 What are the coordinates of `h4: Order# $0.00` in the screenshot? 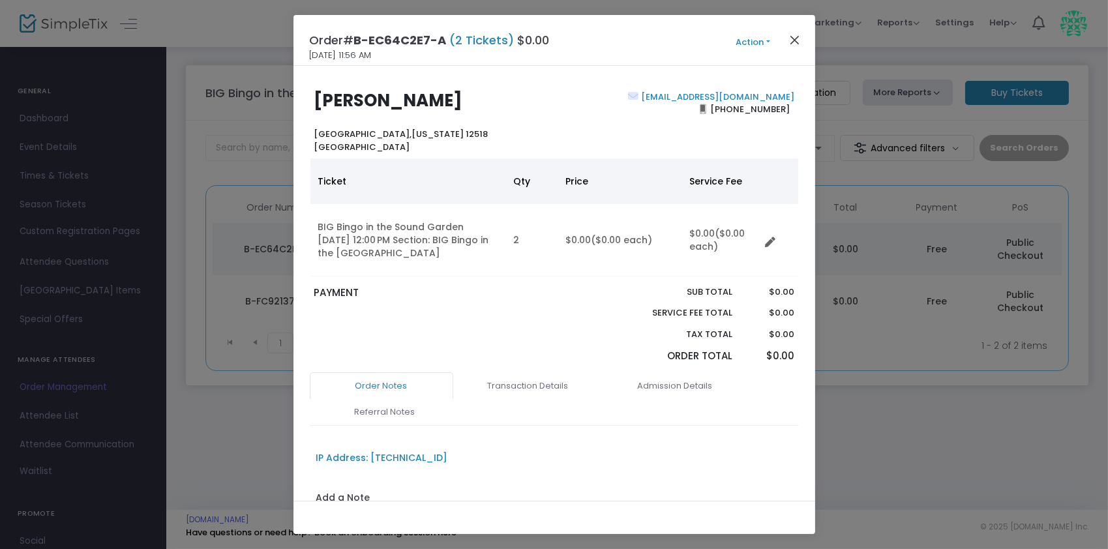 It's located at (430, 40).